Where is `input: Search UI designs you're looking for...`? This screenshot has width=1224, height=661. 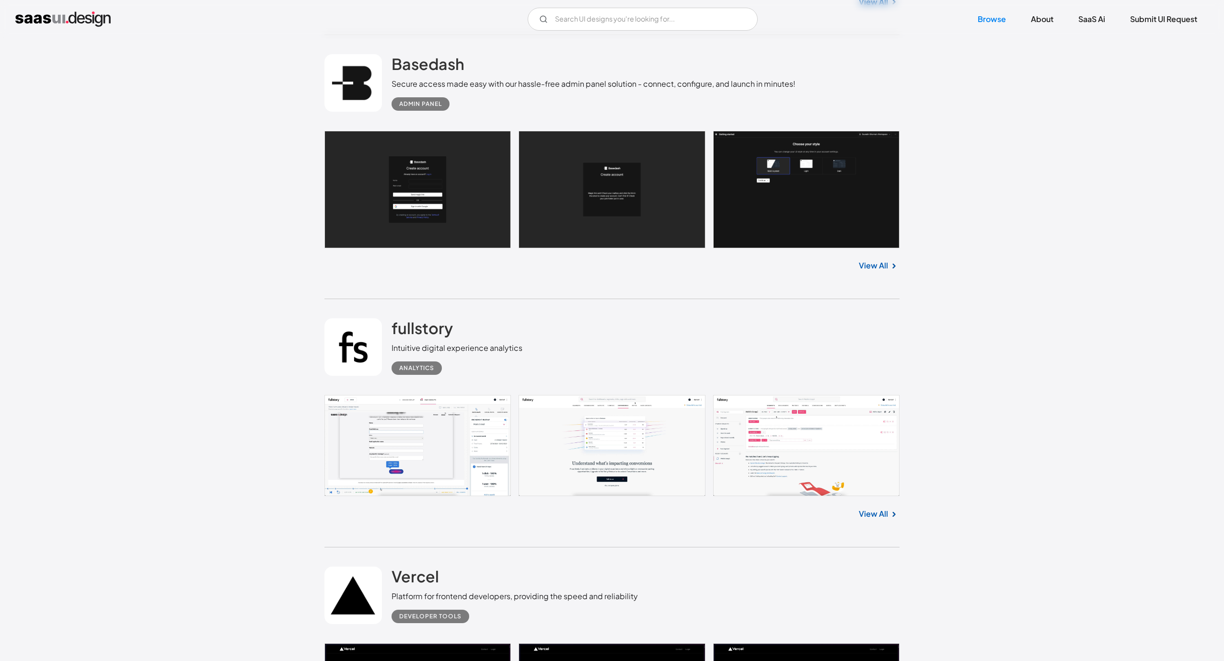 input: Search UI designs you're looking for... is located at coordinates (643, 19).